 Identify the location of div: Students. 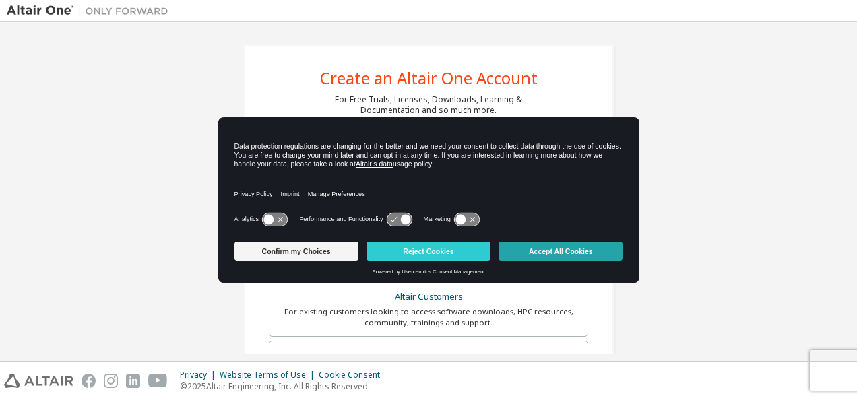
(429, 359).